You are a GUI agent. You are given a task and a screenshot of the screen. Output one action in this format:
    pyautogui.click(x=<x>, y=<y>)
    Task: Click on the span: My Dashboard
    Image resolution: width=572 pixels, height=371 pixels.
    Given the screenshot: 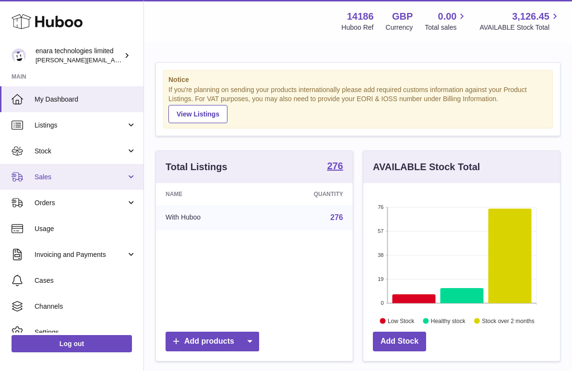 What is the action you would take?
    pyautogui.click(x=85, y=99)
    